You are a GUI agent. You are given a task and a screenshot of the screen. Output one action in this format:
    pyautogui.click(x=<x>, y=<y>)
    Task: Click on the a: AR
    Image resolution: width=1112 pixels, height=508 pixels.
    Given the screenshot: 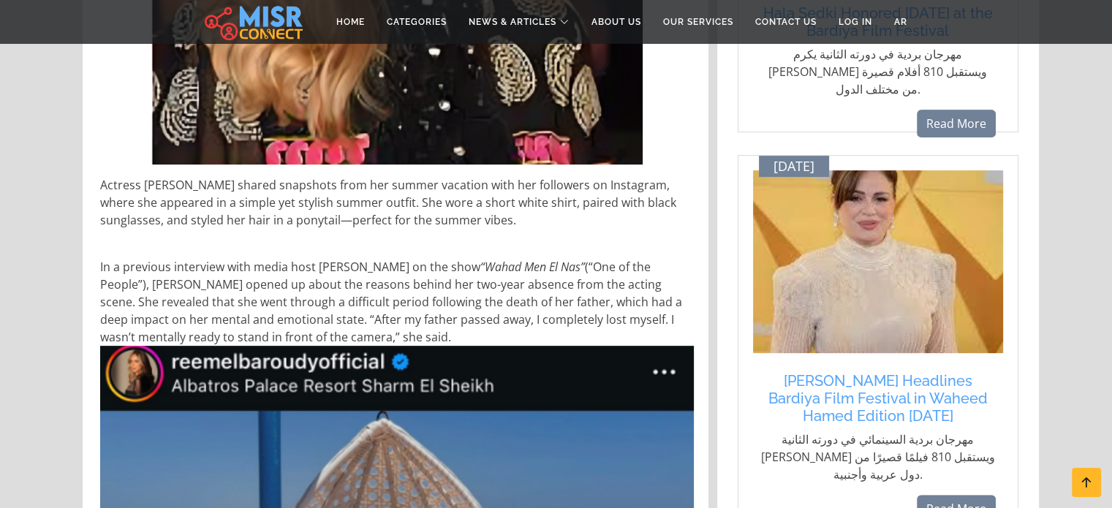 What is the action you would take?
    pyautogui.click(x=901, y=22)
    